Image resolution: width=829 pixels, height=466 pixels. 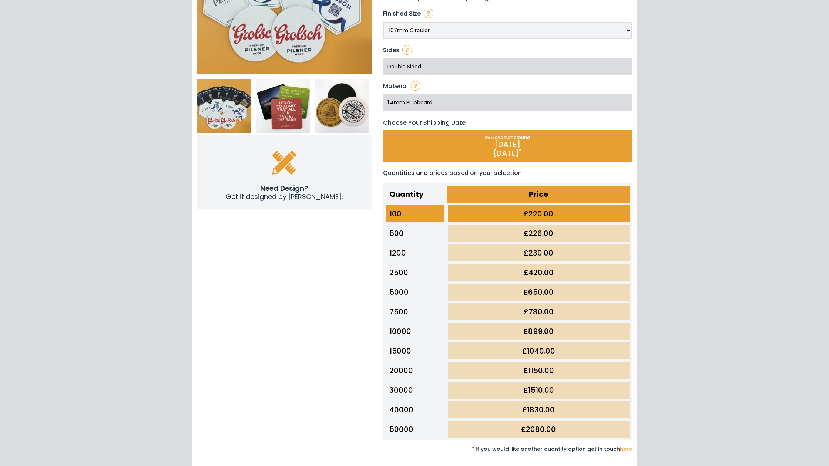 What do you see at coordinates (391, 50) in the screenshot?
I see `label: Sides` at bounding box center [391, 50].